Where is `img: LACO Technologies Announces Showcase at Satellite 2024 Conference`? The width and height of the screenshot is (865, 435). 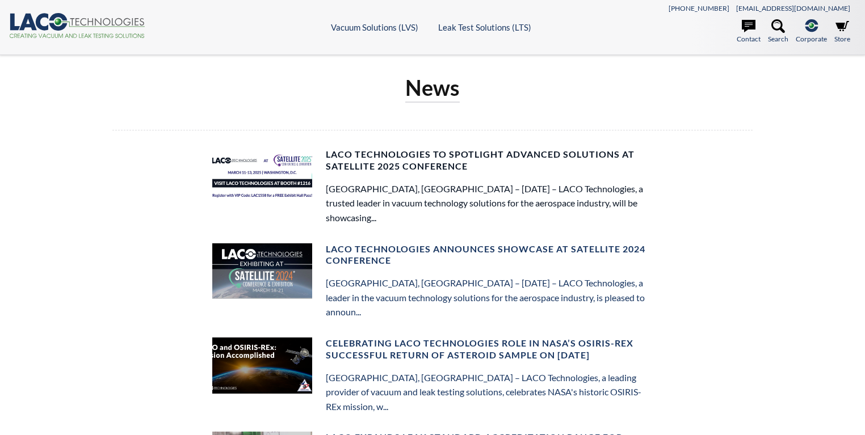
img: LACO Technologies Announces Showcase at Satellite 2024 Conference is located at coordinates (262, 271).